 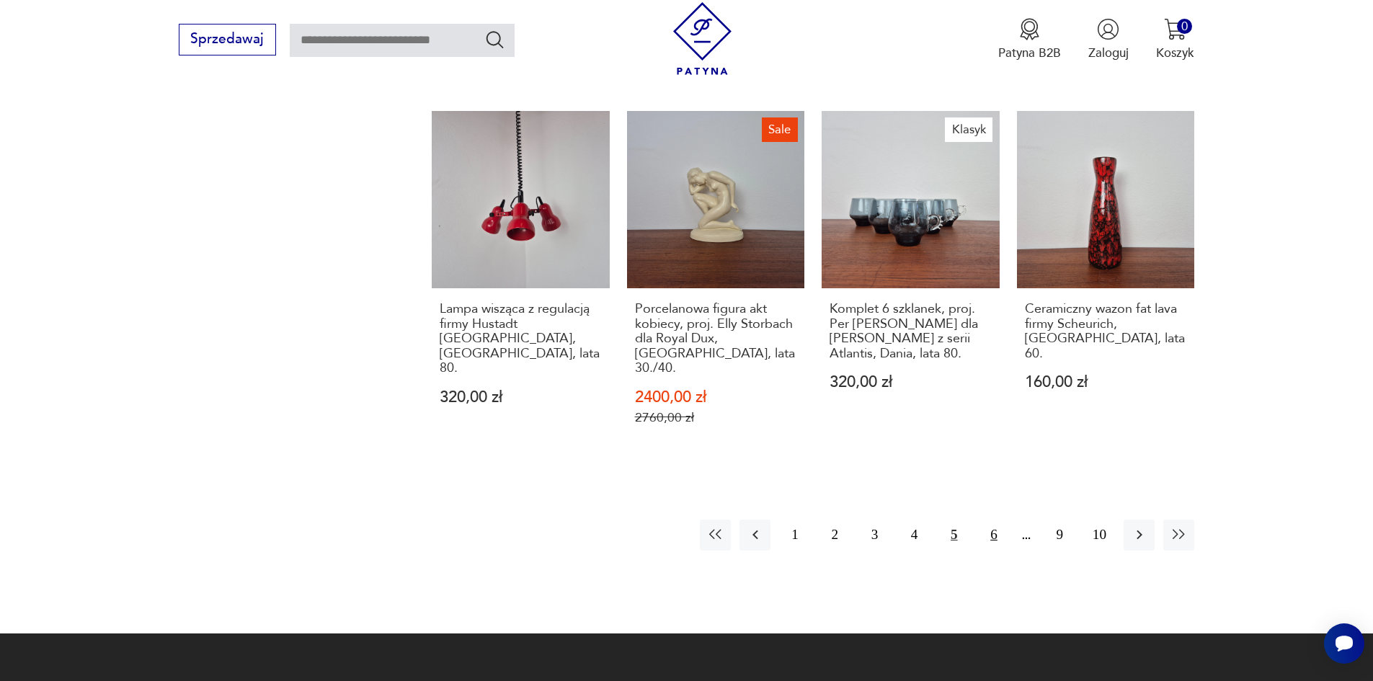 What do you see at coordinates (1184, 26) in the screenshot?
I see `div: 0` at bounding box center [1184, 26].